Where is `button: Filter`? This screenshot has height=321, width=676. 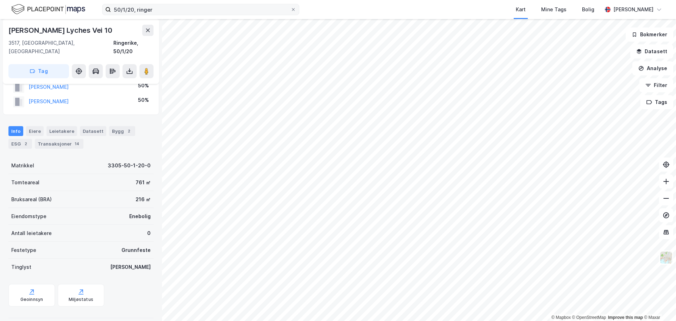
button: Filter is located at coordinates (656, 85).